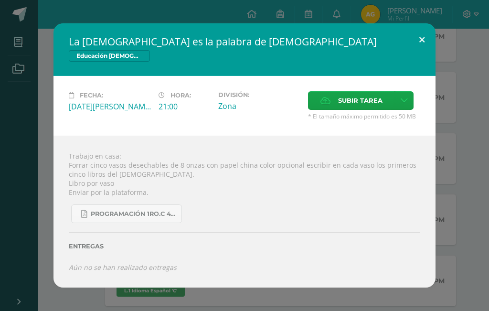 Image resolution: width=489 pixels, height=311 pixels. What do you see at coordinates (360, 100) in the screenshot?
I see `span: Subir tarea` at bounding box center [360, 100].